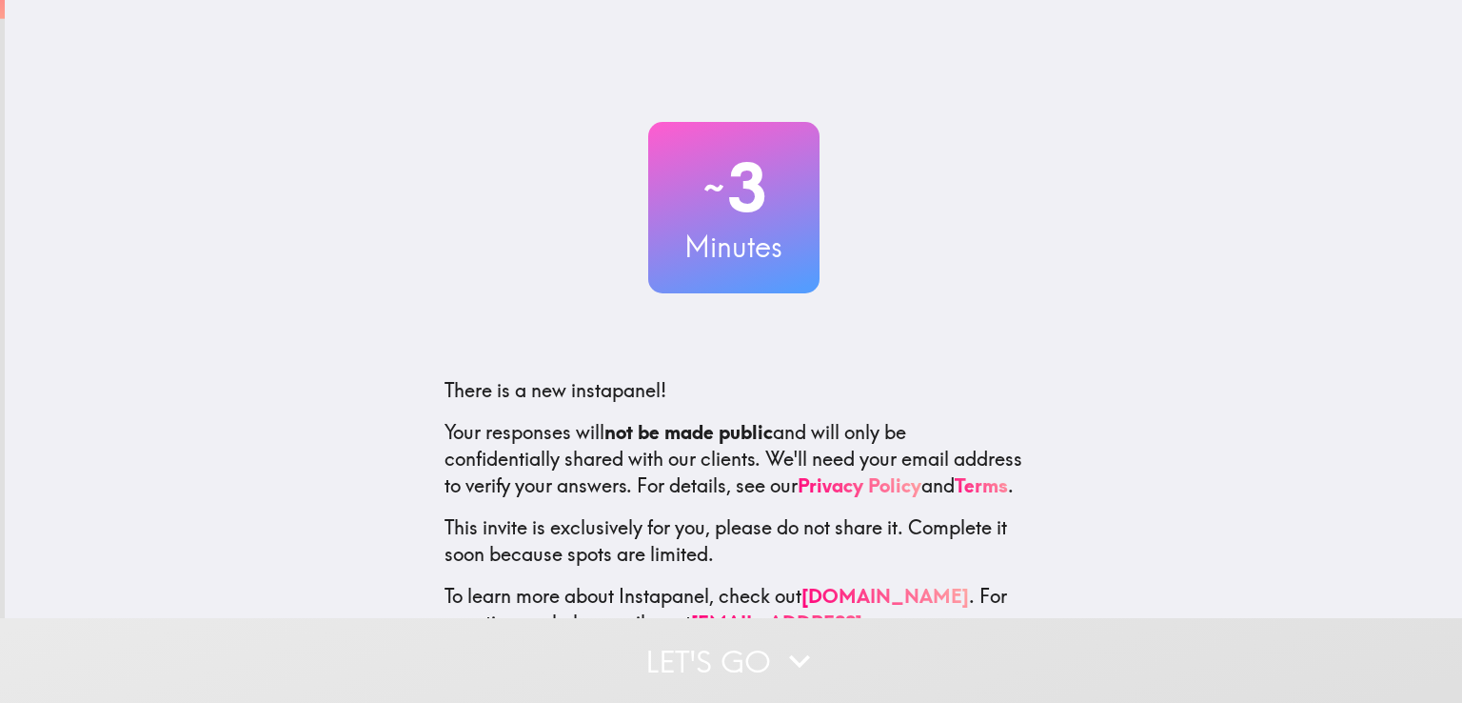  I want to click on h2: 3, so click(734, 188).